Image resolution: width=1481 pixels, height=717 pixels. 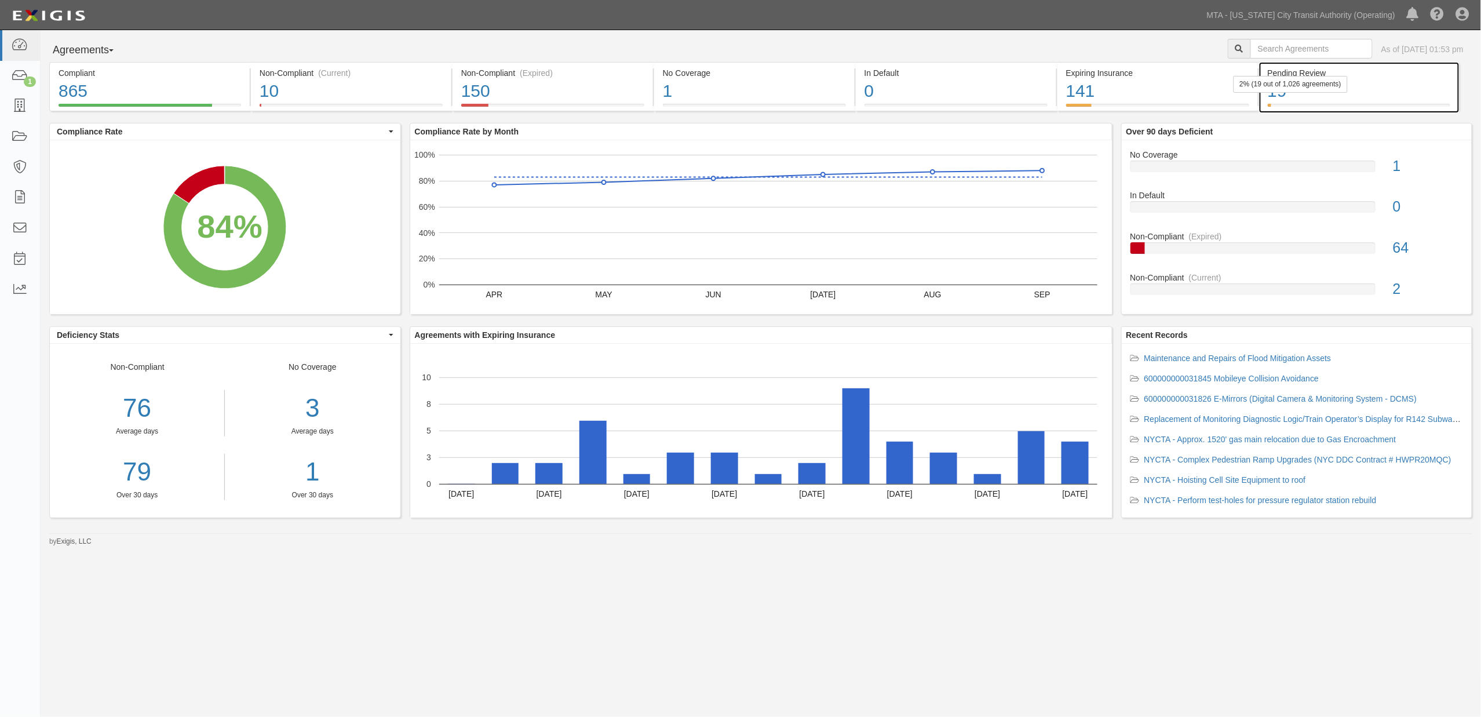 What do you see at coordinates (1437, 15) in the screenshot?
I see `i: Help Center - Complianz` at bounding box center [1437, 15].